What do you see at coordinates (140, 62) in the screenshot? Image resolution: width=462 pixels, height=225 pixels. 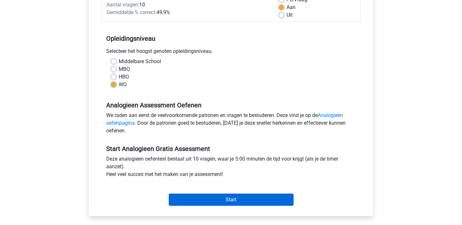 I see `label: Middelbare School` at bounding box center [140, 62].